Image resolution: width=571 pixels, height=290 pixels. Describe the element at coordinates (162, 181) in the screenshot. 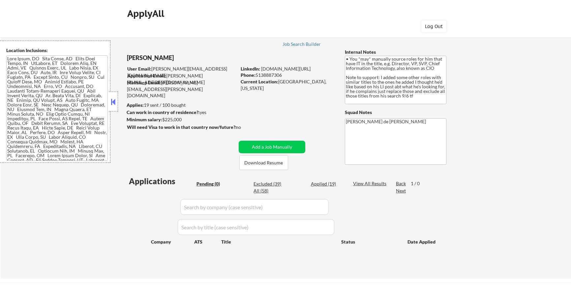

I see `div: Applications` at that location.